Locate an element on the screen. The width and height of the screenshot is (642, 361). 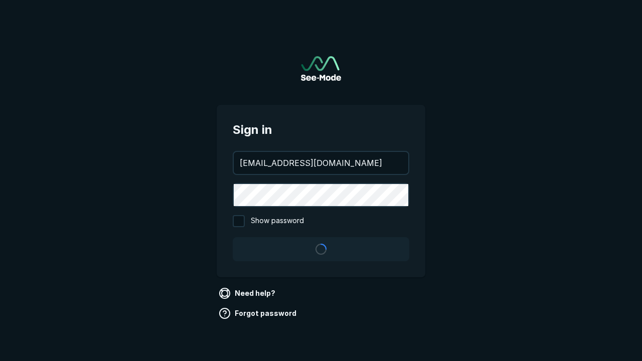
a: Need help? is located at coordinates (248, 293).